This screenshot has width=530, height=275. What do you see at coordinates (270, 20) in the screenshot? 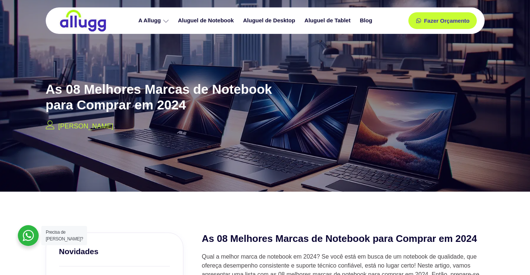
I see `a: Aluguel de Desktop` at bounding box center [270, 20].